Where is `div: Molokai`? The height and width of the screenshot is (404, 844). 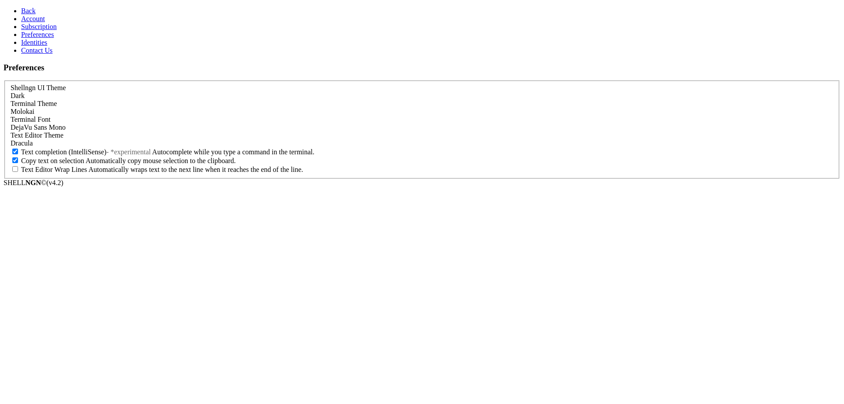
div: Molokai is located at coordinates (422, 112).